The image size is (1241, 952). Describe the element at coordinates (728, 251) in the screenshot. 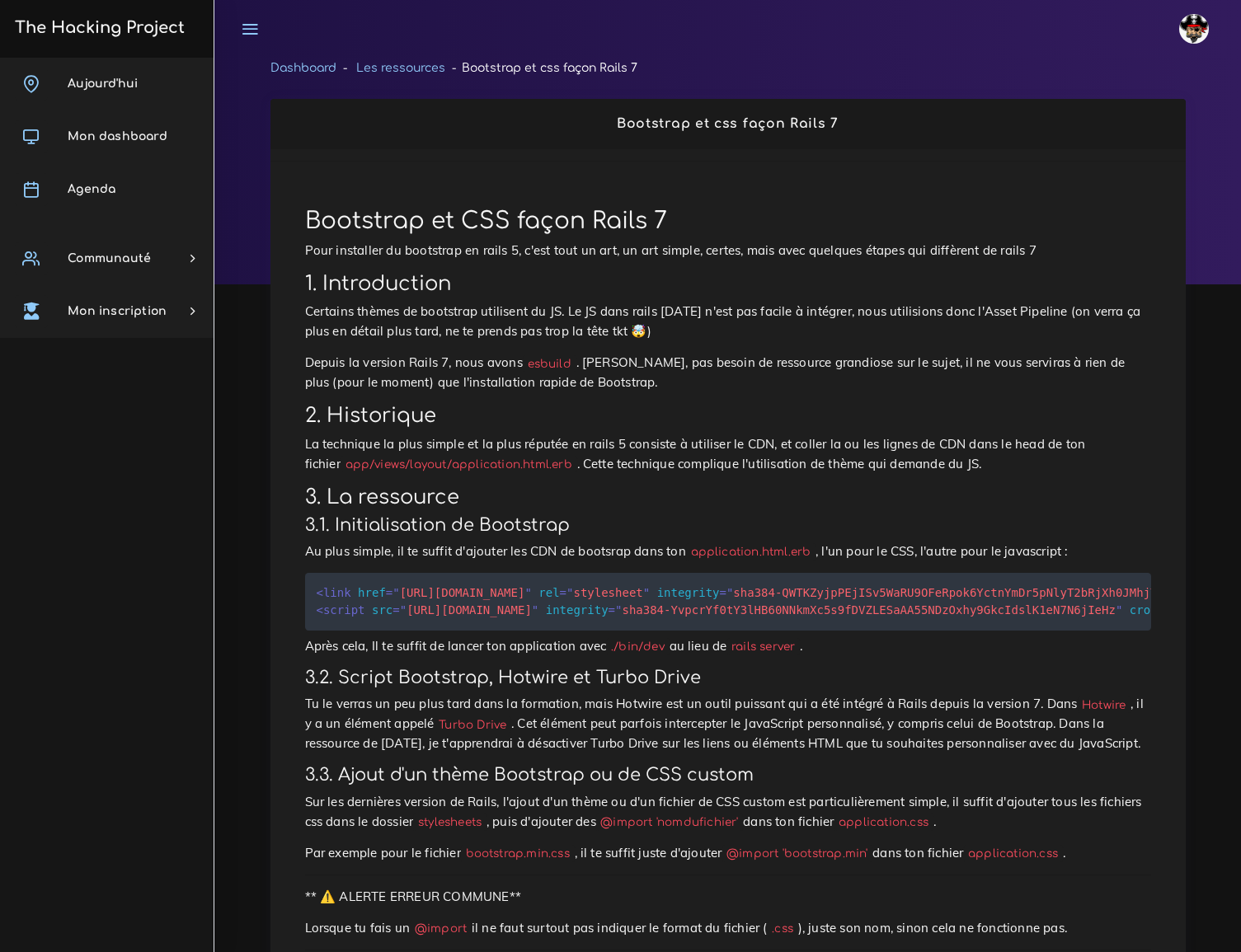

I see `p: Pour installer du bootstrap en rails 5, c'est tout un art, un art simple, certes, mais avec quelq...` at that location.